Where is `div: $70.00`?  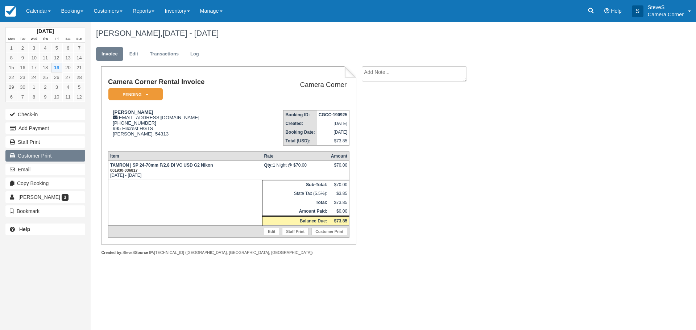 div: $70.00 is located at coordinates (339, 168).